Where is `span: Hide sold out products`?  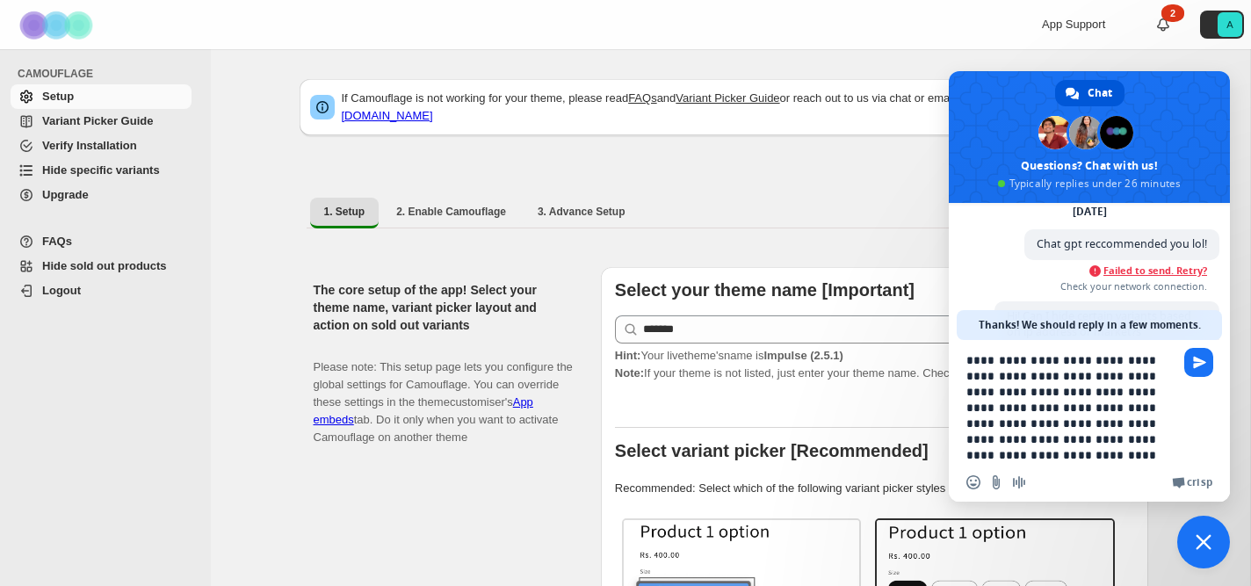
span: Hide sold out products is located at coordinates (105, 265).